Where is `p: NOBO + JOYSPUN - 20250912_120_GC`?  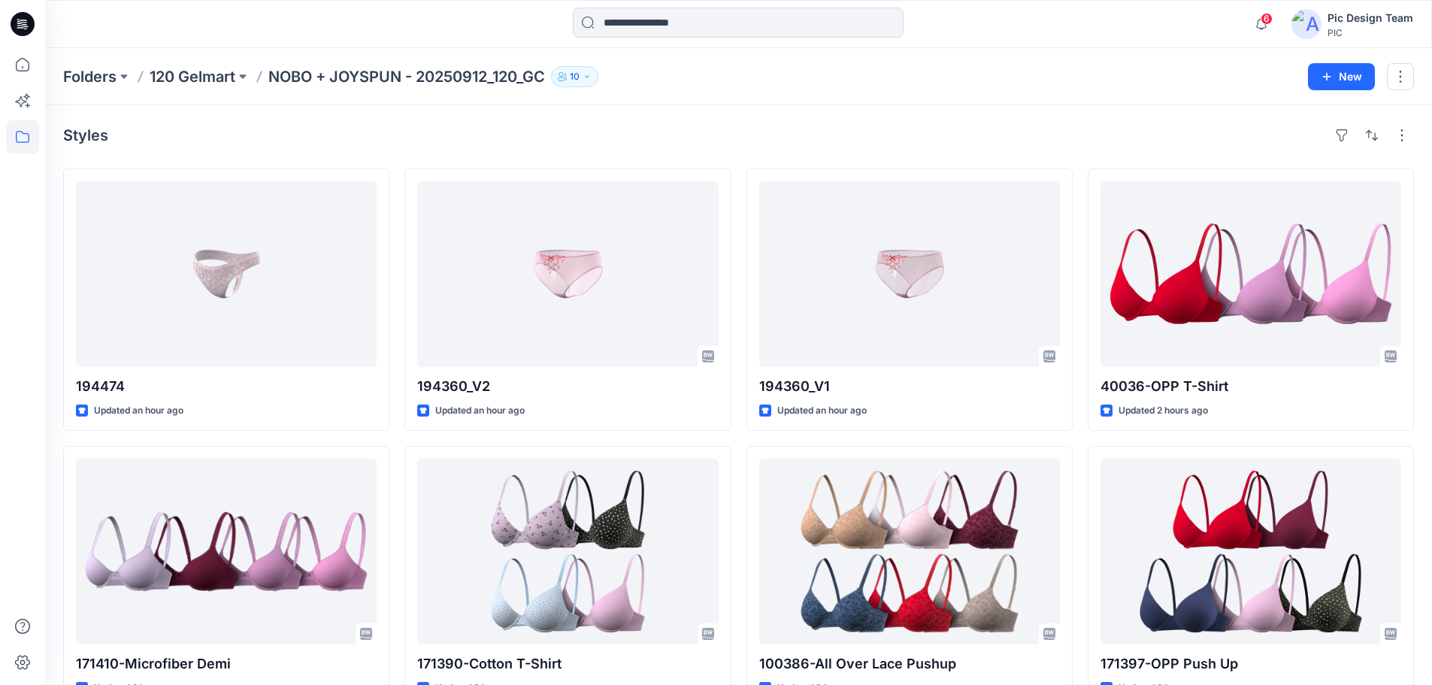
p: NOBO + JOYSPUN - 20250912_120_GC is located at coordinates (407, 77).